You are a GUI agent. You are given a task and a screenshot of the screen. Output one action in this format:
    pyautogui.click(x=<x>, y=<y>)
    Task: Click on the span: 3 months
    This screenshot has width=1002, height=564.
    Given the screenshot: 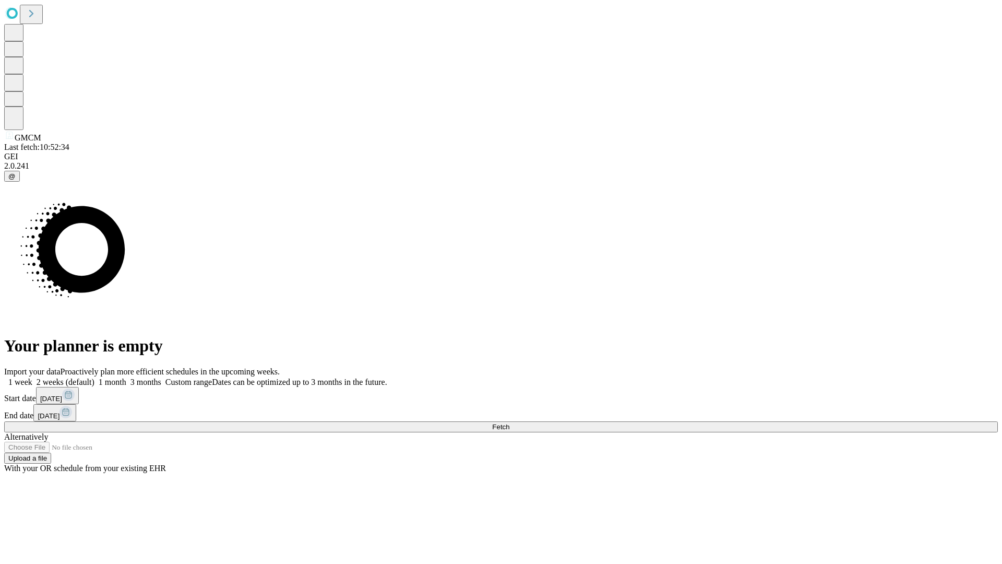 What is the action you would take?
    pyautogui.click(x=146, y=382)
    